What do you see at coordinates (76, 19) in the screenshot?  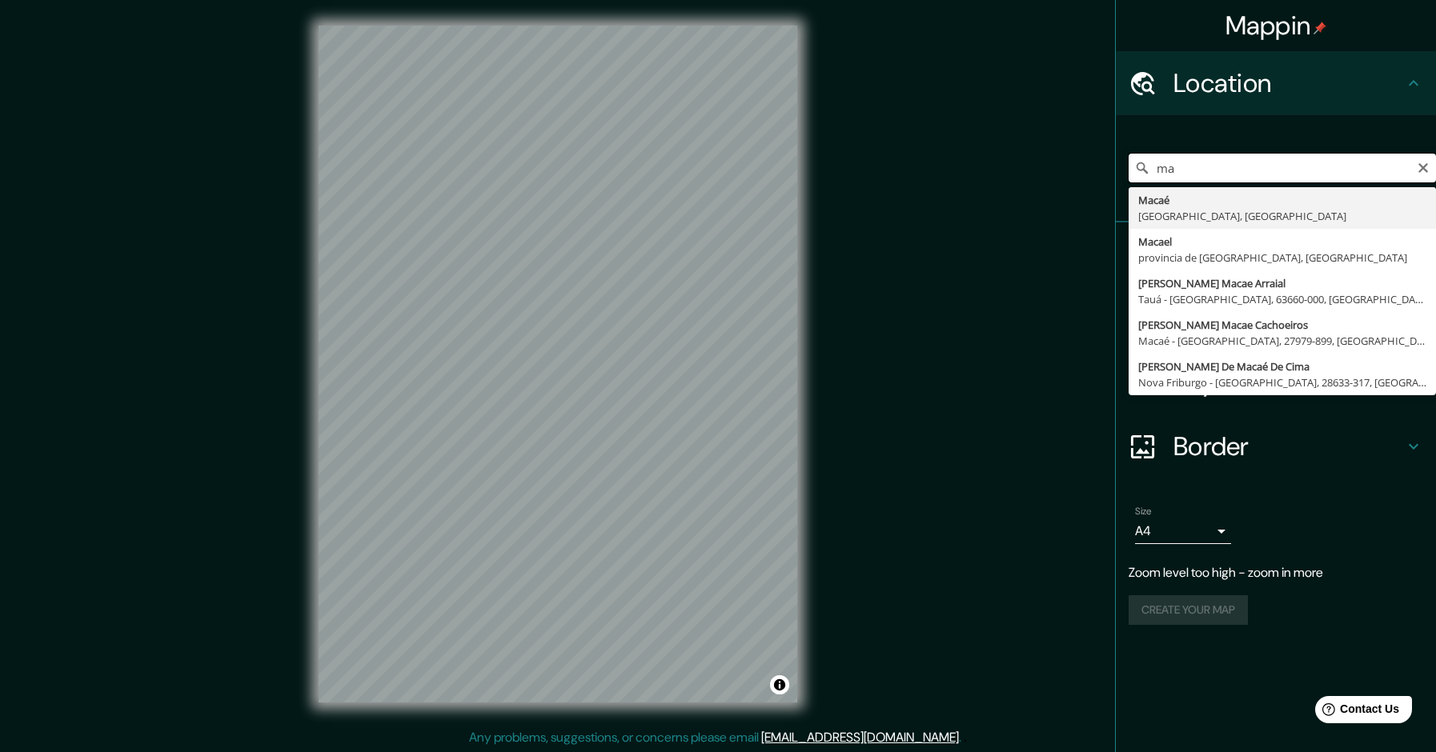 I see `span: Contact Us` at bounding box center [76, 19].